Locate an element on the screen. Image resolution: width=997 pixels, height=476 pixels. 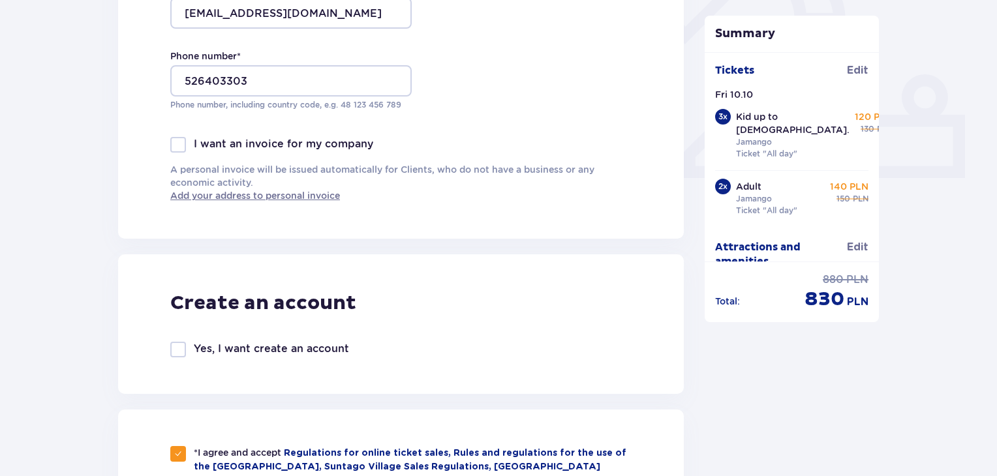
p: Phone number, including country code, e.g. 48 ​123 ​456 ​789 is located at coordinates (291, 105).